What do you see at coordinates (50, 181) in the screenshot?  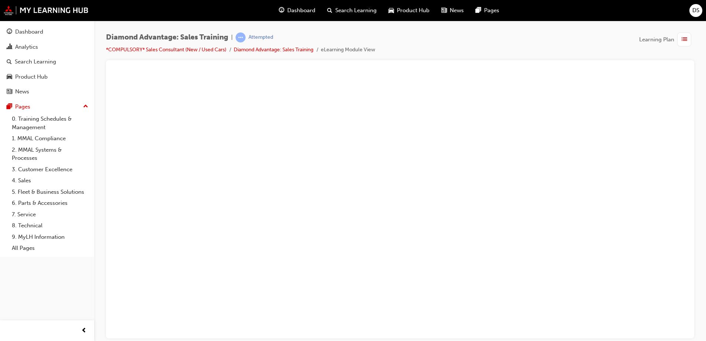 I see `a: 4. Sales` at bounding box center [50, 181].